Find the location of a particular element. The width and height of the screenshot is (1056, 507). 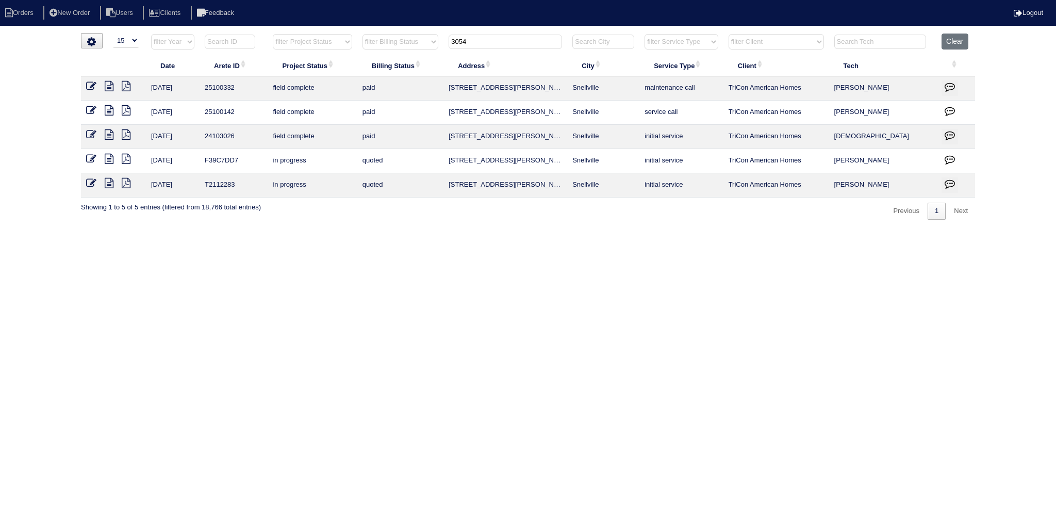

input: Search Address is located at coordinates (505, 42).